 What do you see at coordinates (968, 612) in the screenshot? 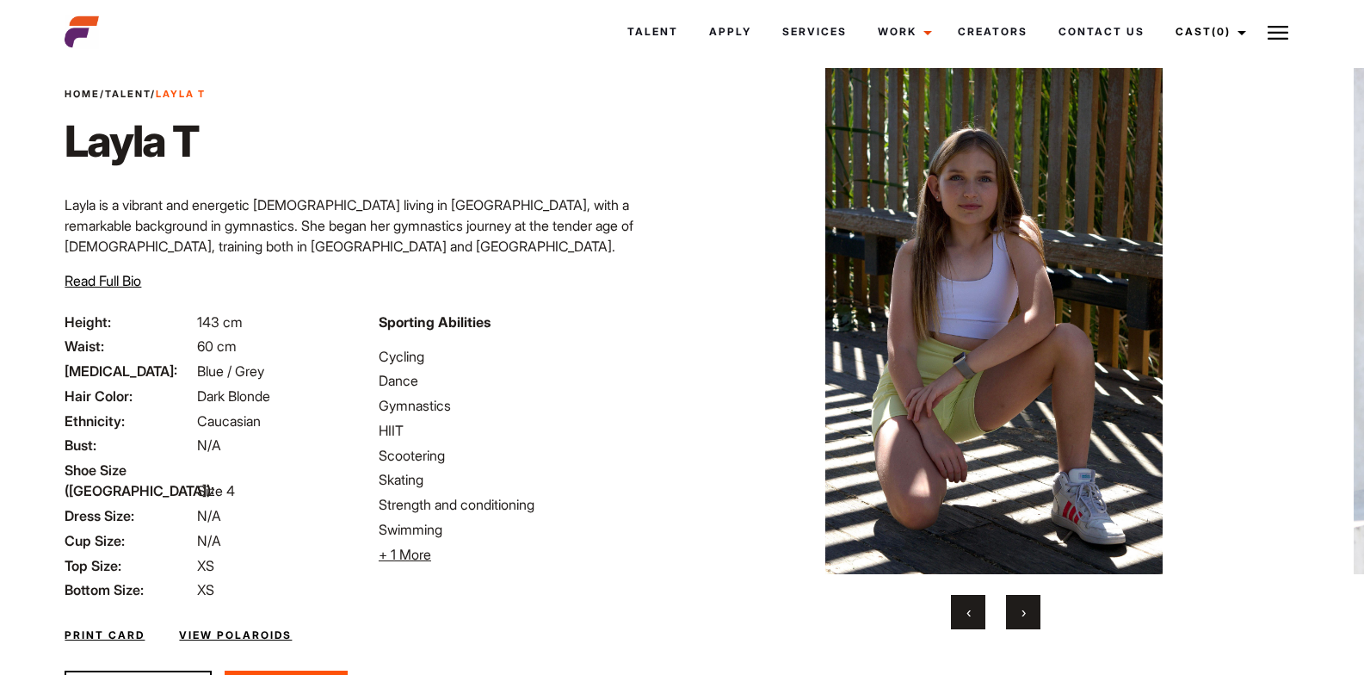
I see `span: Previous` at bounding box center [968, 612].